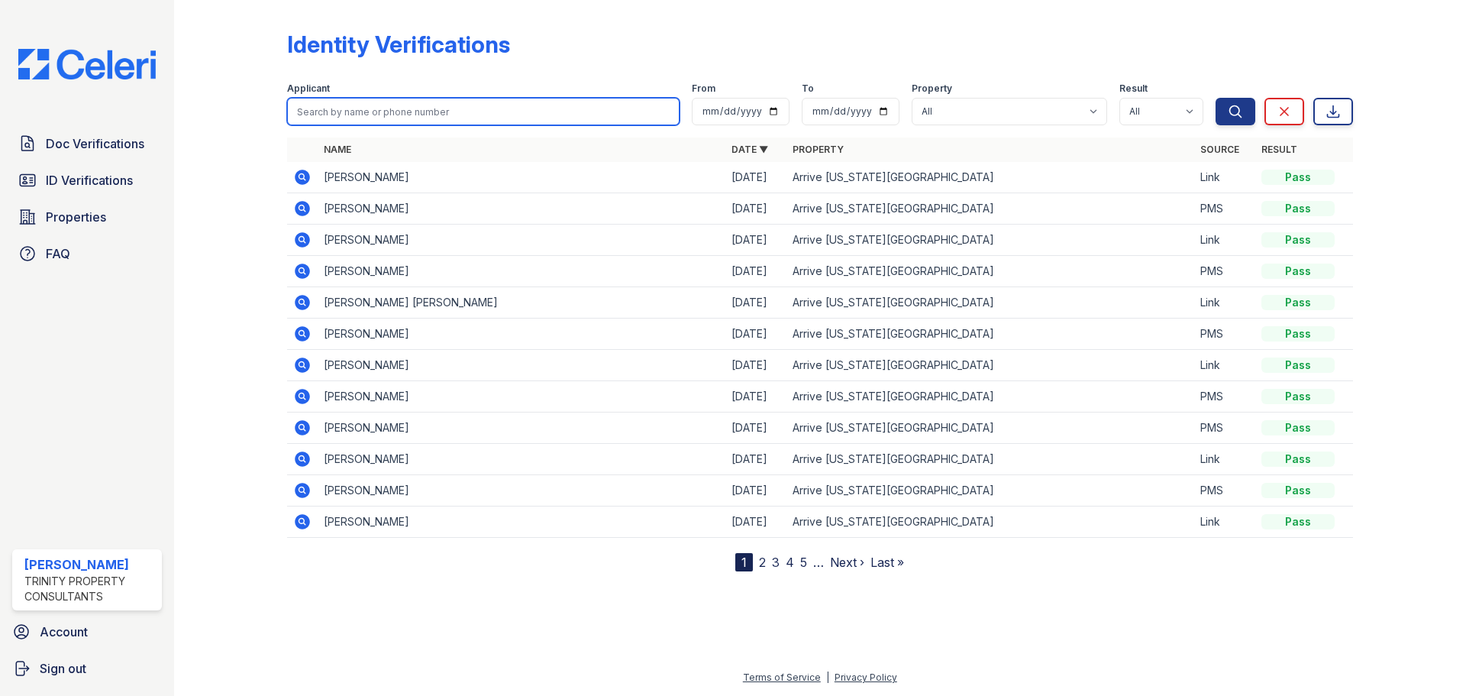 The image size is (1466, 696). What do you see at coordinates (87, 144) in the screenshot?
I see `a: Doc Verifications` at bounding box center [87, 144].